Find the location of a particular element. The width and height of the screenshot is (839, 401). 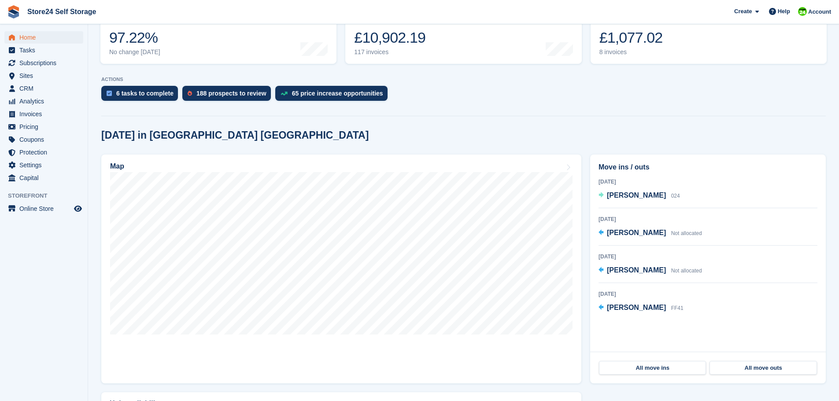

div: 6 tasks to complete is located at coordinates (145, 93).